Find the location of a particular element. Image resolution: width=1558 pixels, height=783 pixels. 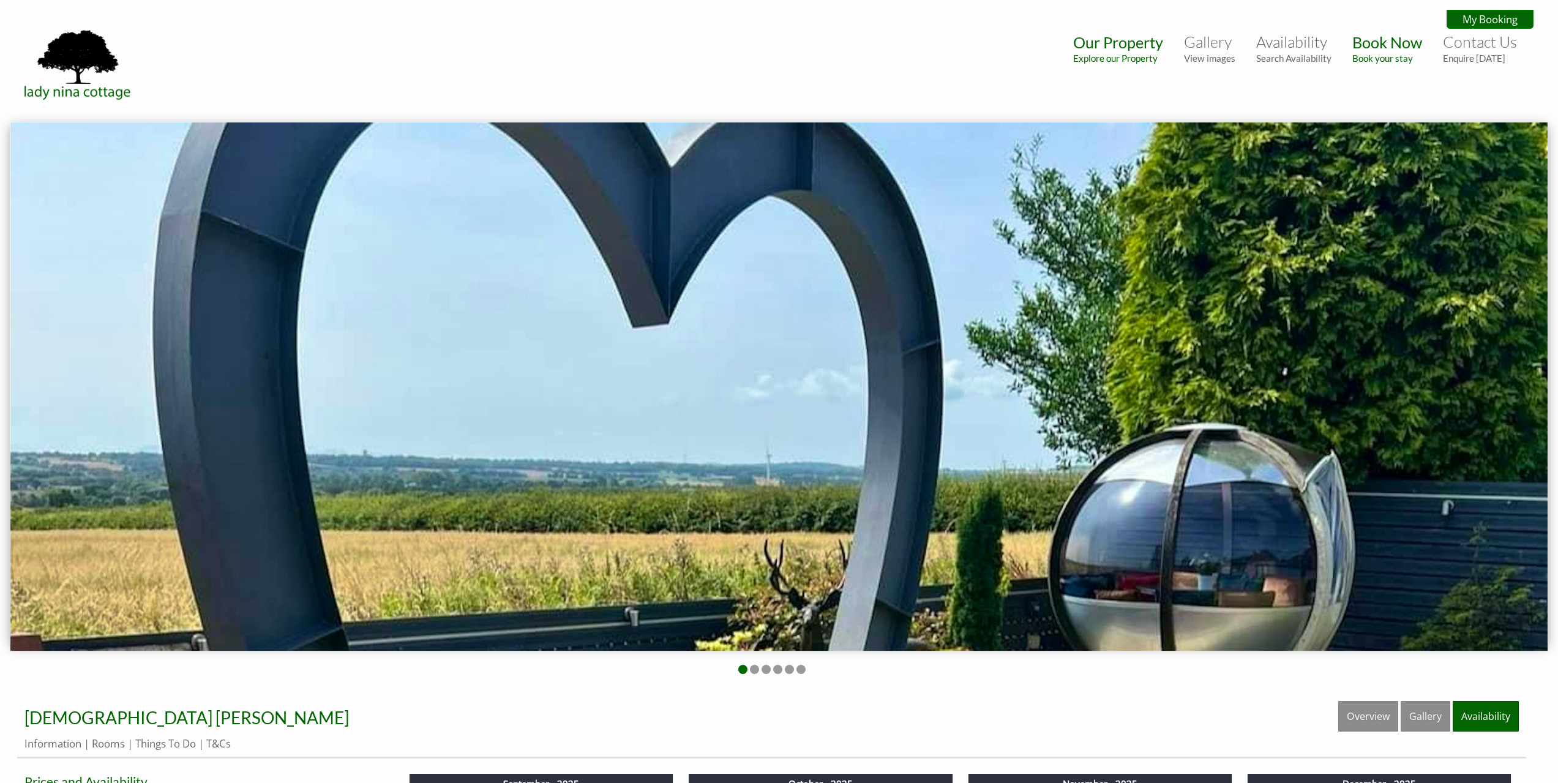

small: Explore our Property is located at coordinates (1118, 58).